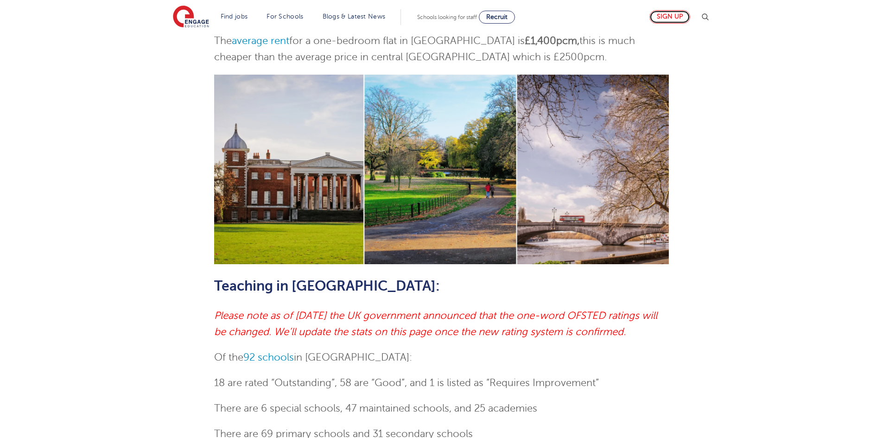  Describe the element at coordinates (447, 17) in the screenshot. I see `span: Schools looking for staff` at that location.